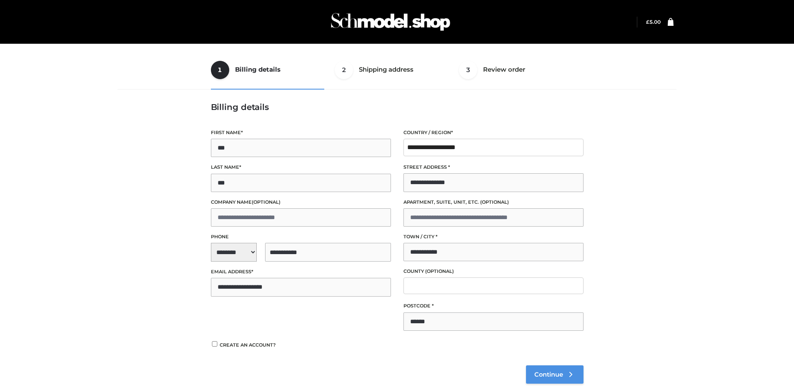  What do you see at coordinates (301, 272) in the screenshot?
I see `label: Email address` at bounding box center [301, 272].